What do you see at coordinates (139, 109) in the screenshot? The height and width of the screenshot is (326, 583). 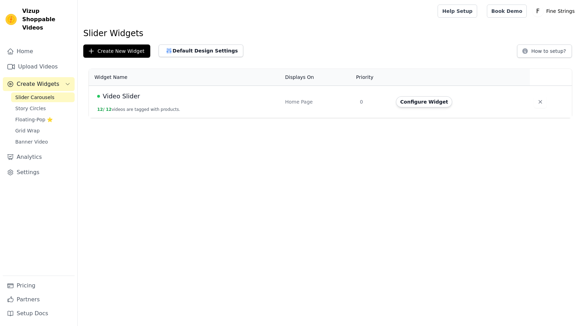 I see `button: 12/ 12videos are tagged with products.` at bounding box center [139, 109].